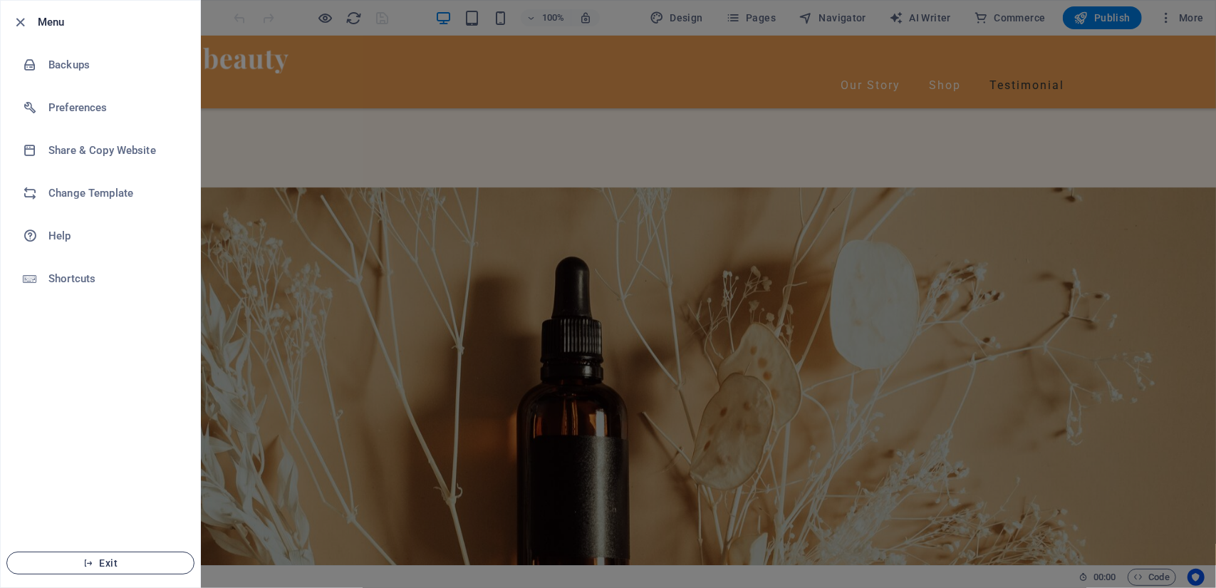 This screenshot has width=1216, height=588. I want to click on h6: Share & Copy Website, so click(114, 150).